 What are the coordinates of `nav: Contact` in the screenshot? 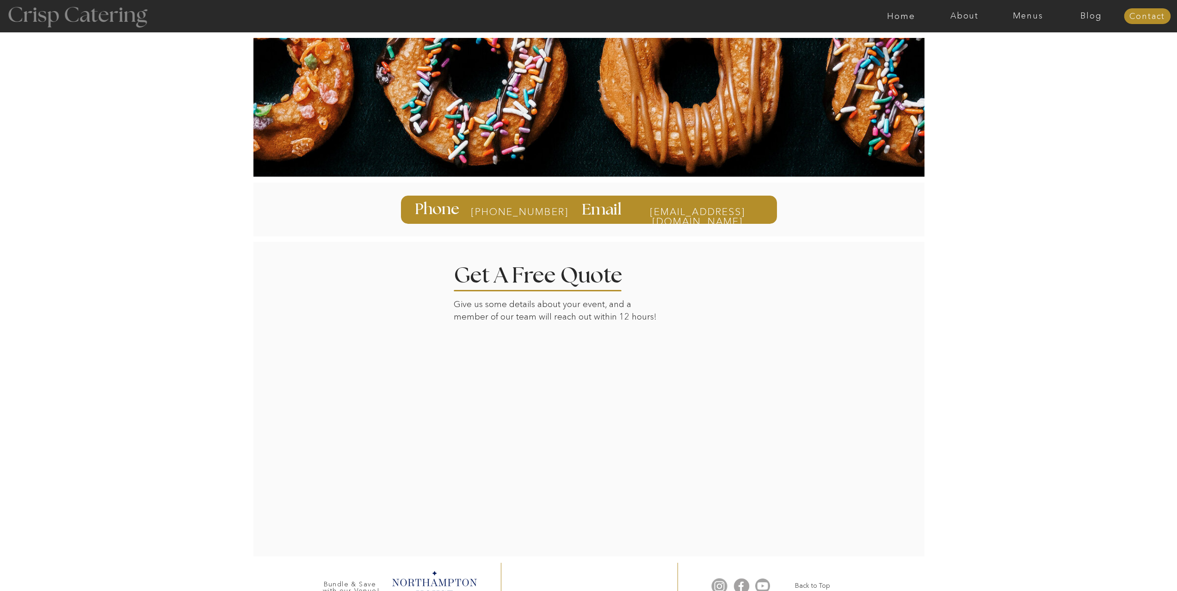 It's located at (1147, 17).